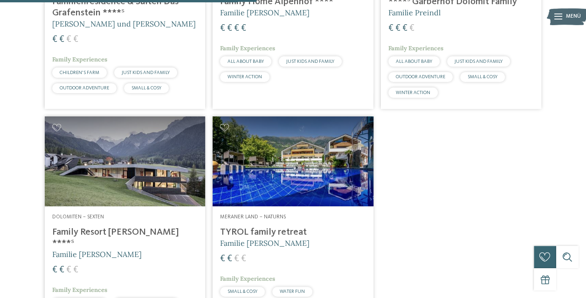  What do you see at coordinates (293, 233) in the screenshot?
I see `h4: TYROL family retreat` at bounding box center [293, 233].